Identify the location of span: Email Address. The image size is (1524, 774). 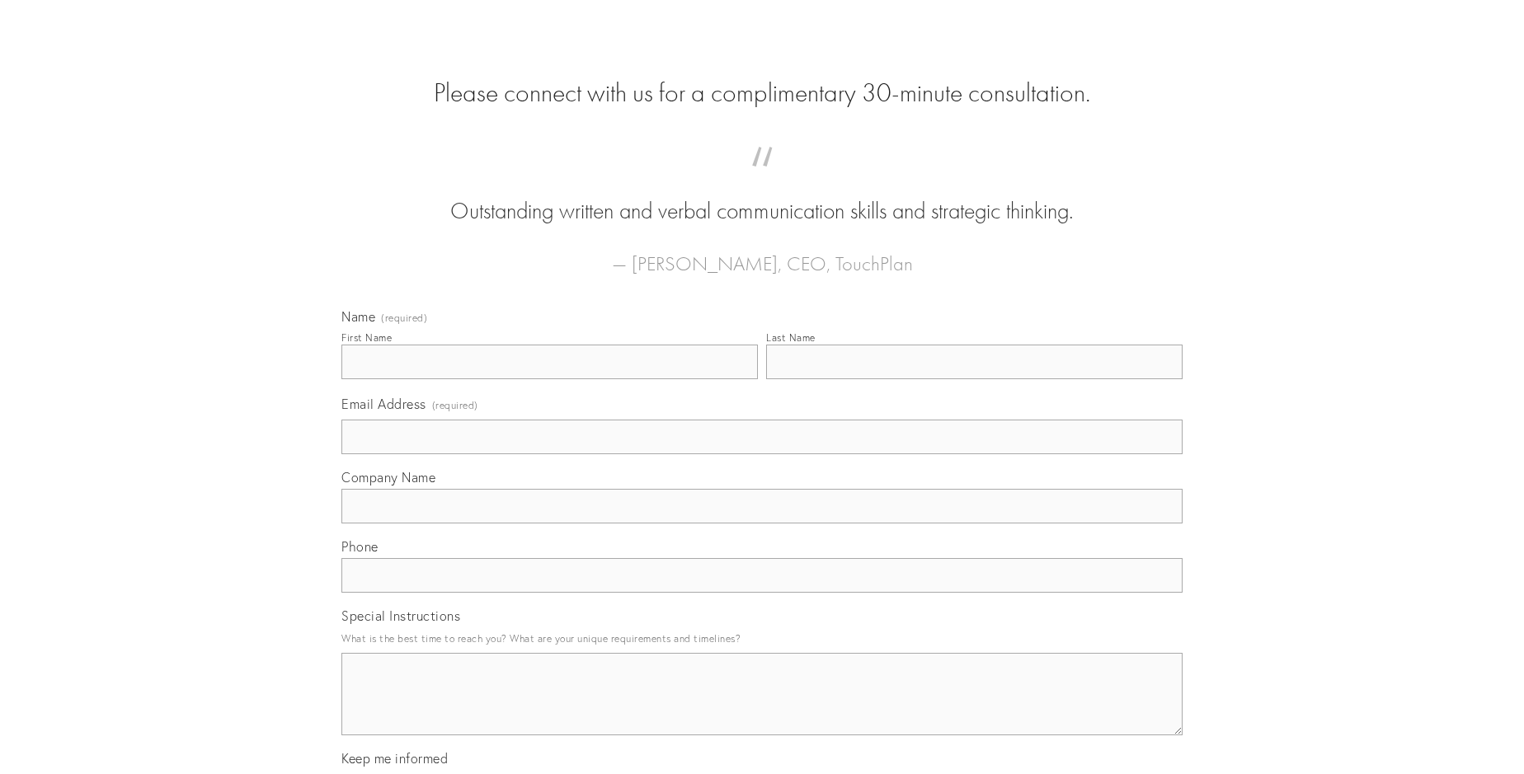
(384, 404).